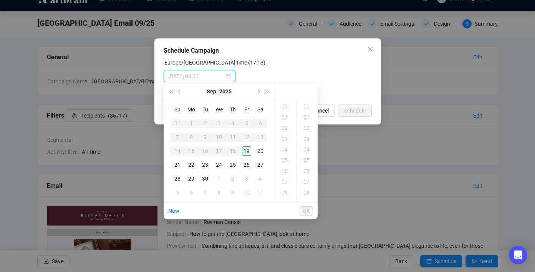 The image size is (535, 272). Describe the element at coordinates (205, 192) in the screenshot. I see `td: 2025-10-07` at that location.